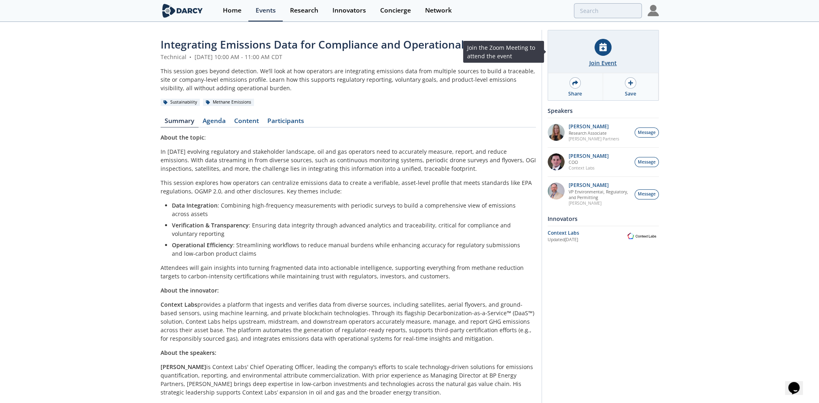  Describe the element at coordinates (589, 162) in the screenshot. I see `p: COO` at that location.